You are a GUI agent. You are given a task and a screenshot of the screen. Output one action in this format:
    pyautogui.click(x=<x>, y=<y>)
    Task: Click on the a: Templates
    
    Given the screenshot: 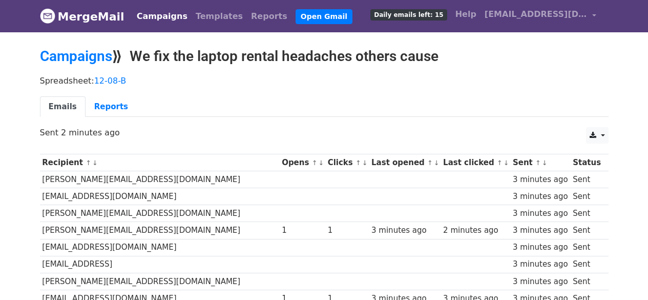 What is the action you would take?
    pyautogui.click(x=219, y=16)
    